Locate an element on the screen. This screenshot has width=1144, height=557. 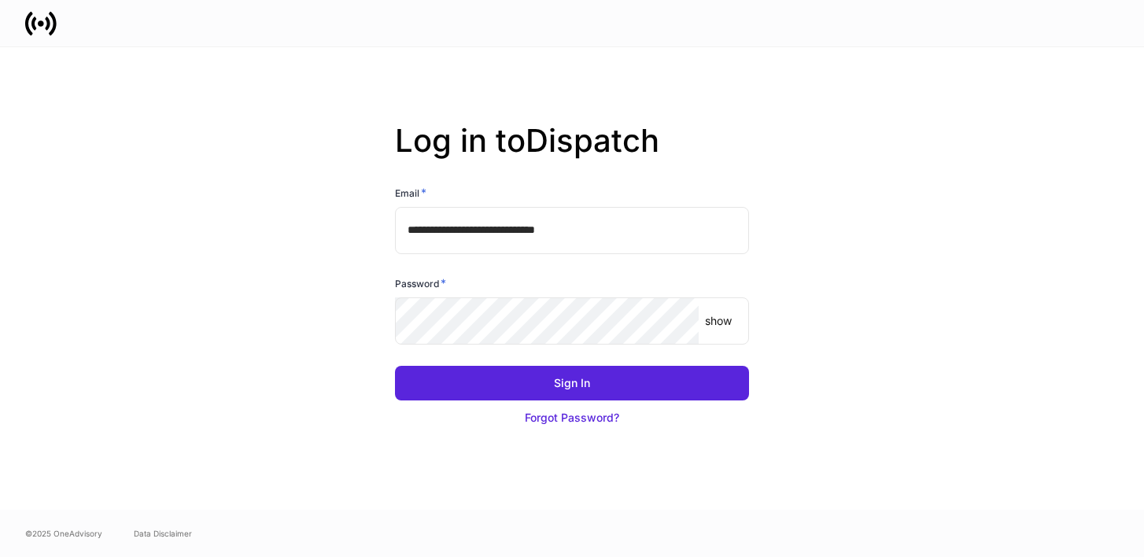
h6: Email is located at coordinates (411, 193).